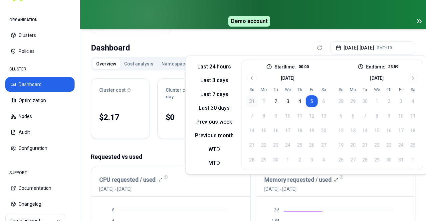  What do you see at coordinates (111, 48) in the screenshot?
I see `div: Dashboard` at bounding box center [111, 48].